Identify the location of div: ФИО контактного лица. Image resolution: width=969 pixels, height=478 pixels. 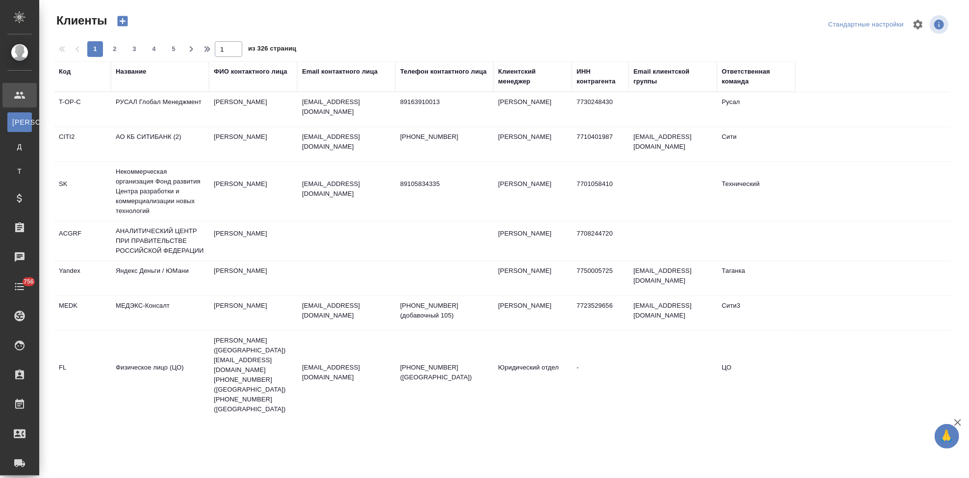
(251, 72).